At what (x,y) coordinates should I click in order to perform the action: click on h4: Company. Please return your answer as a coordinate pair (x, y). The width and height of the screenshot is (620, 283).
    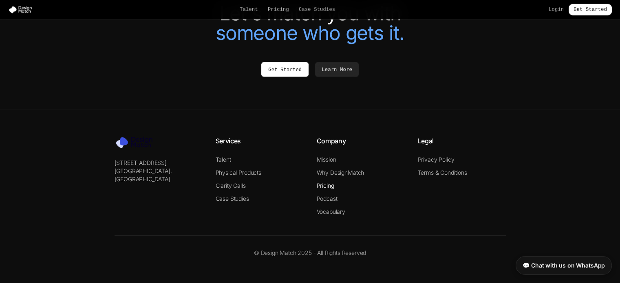
    Looking at the image, I should click on (361, 141).